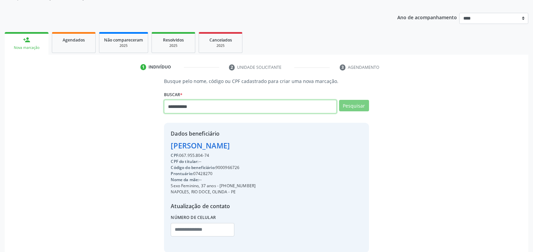  I want to click on div: NAPOLES, RIO DOCE, OLINDA - PE, so click(213, 192).